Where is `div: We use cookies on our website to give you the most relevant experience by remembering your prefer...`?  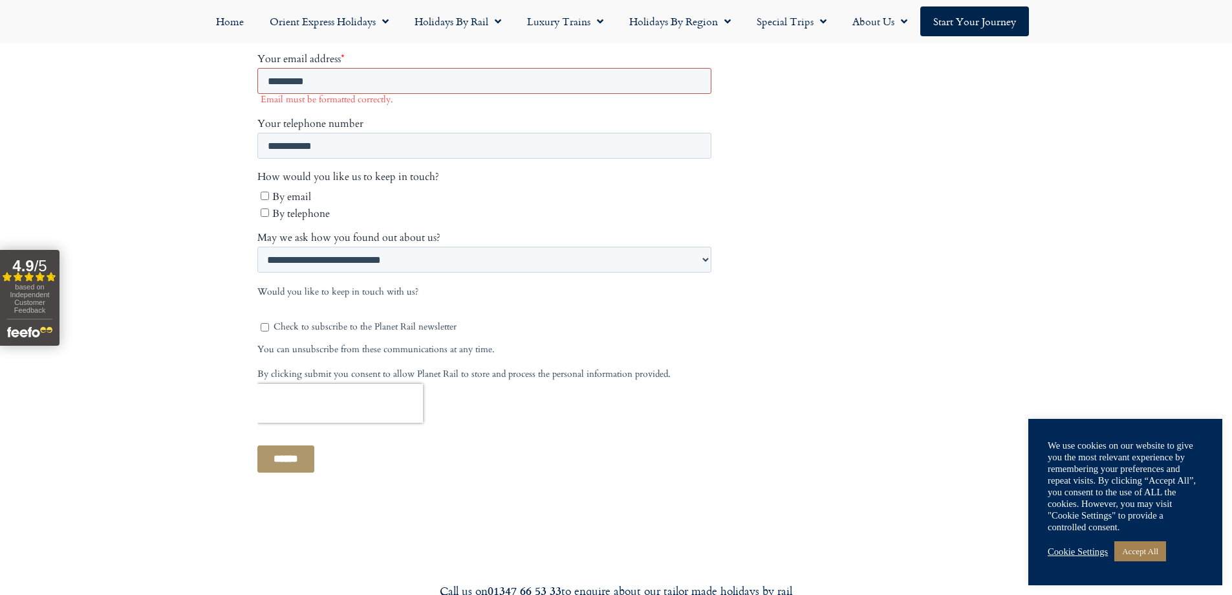 div: We use cookies on our website to give you the most relevant experience by remembering your prefer... is located at coordinates (1126, 486).